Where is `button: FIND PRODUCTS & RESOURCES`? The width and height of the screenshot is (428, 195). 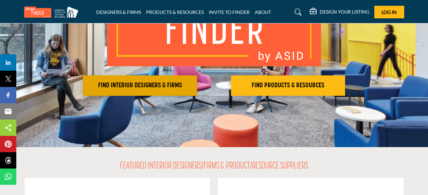
button: FIND PRODUCTS & RESOURCES is located at coordinates (288, 86).